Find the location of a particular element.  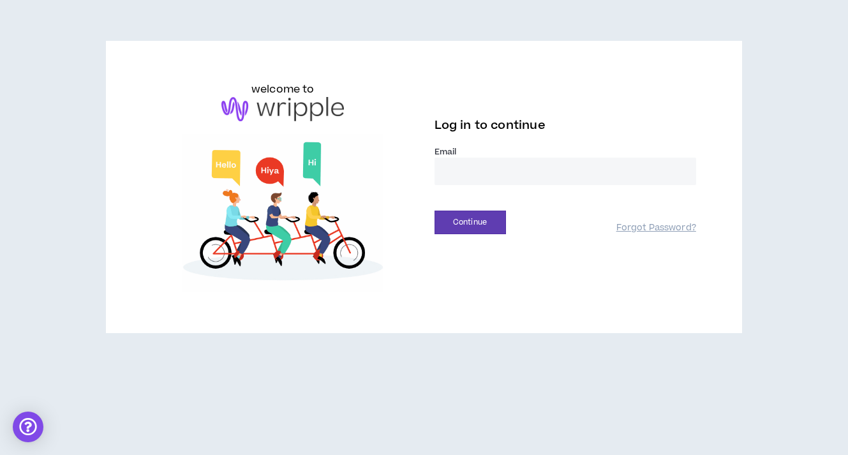

span: Log in to continue is located at coordinates (490, 125).